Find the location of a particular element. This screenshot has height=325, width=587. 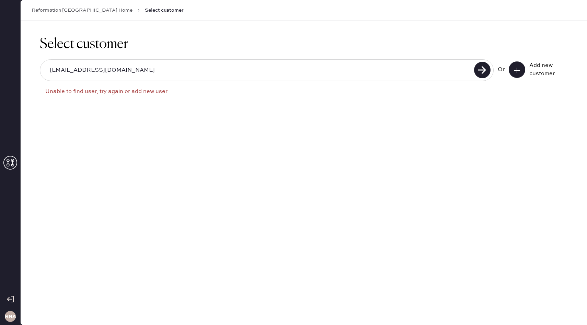

span: Select customer is located at coordinates (164, 10).